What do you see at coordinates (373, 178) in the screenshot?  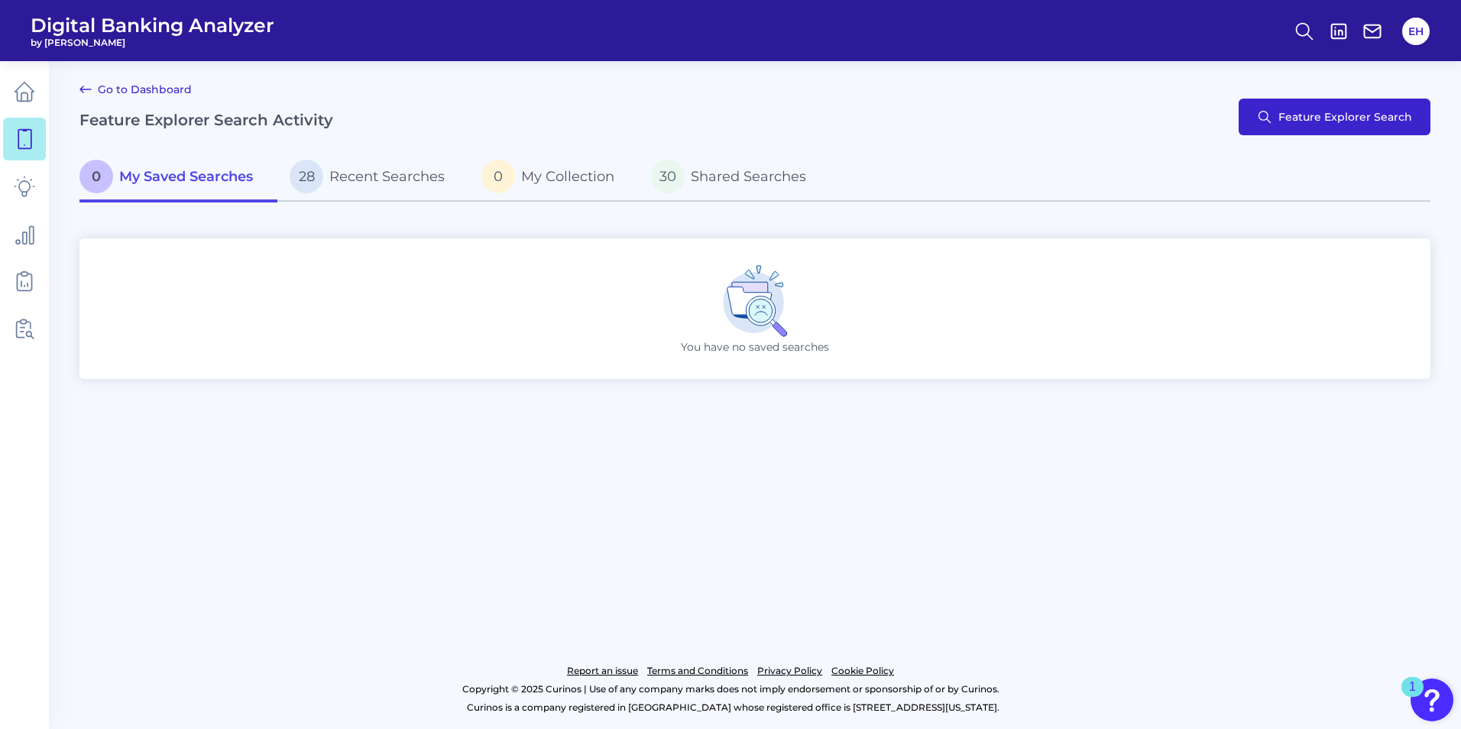 I see `a: 28Recent Searches` at bounding box center [373, 178].